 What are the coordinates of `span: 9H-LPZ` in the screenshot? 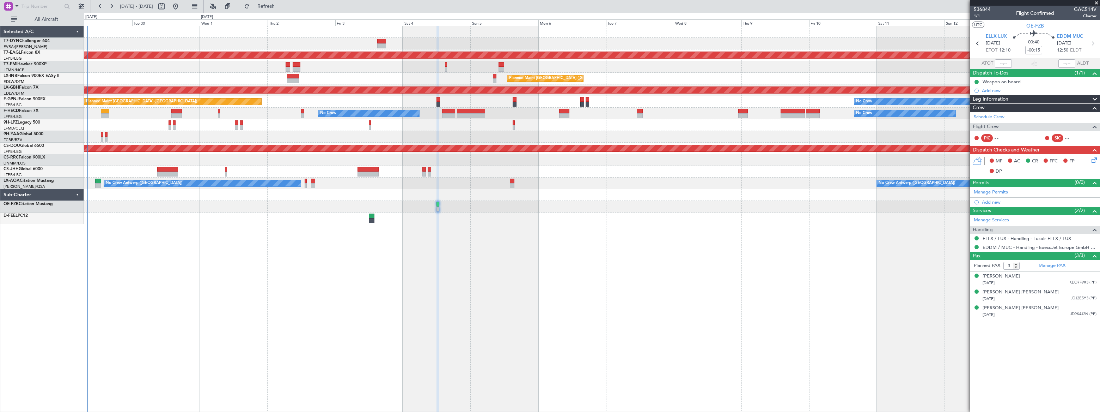 It's located at (11, 122).